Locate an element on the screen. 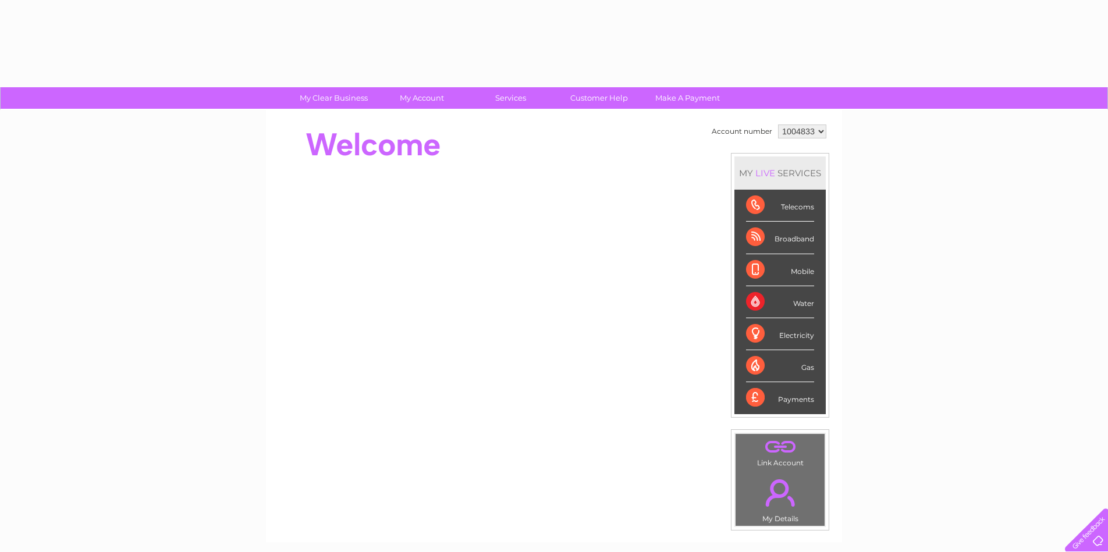 The image size is (1108, 552). a: My Account is located at coordinates (422, 98).